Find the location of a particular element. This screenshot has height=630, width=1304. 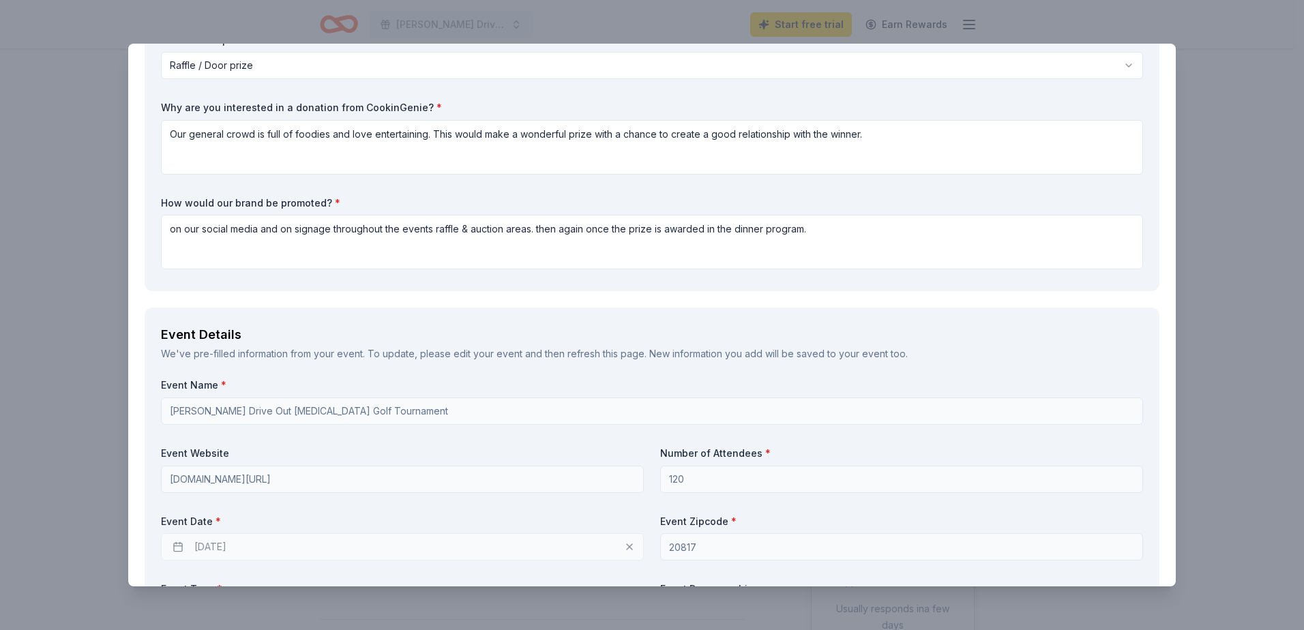

div: We've pre-filled information from your event. To update, please edit your event and then refresh ... is located at coordinates (652, 354).